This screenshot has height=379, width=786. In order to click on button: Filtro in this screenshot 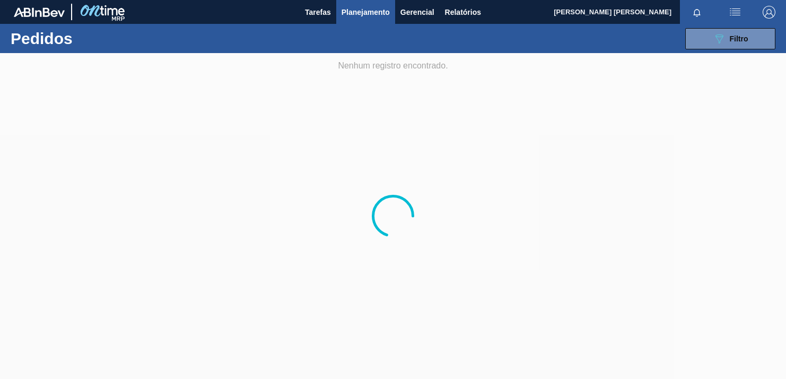, I will do `click(730, 39)`.